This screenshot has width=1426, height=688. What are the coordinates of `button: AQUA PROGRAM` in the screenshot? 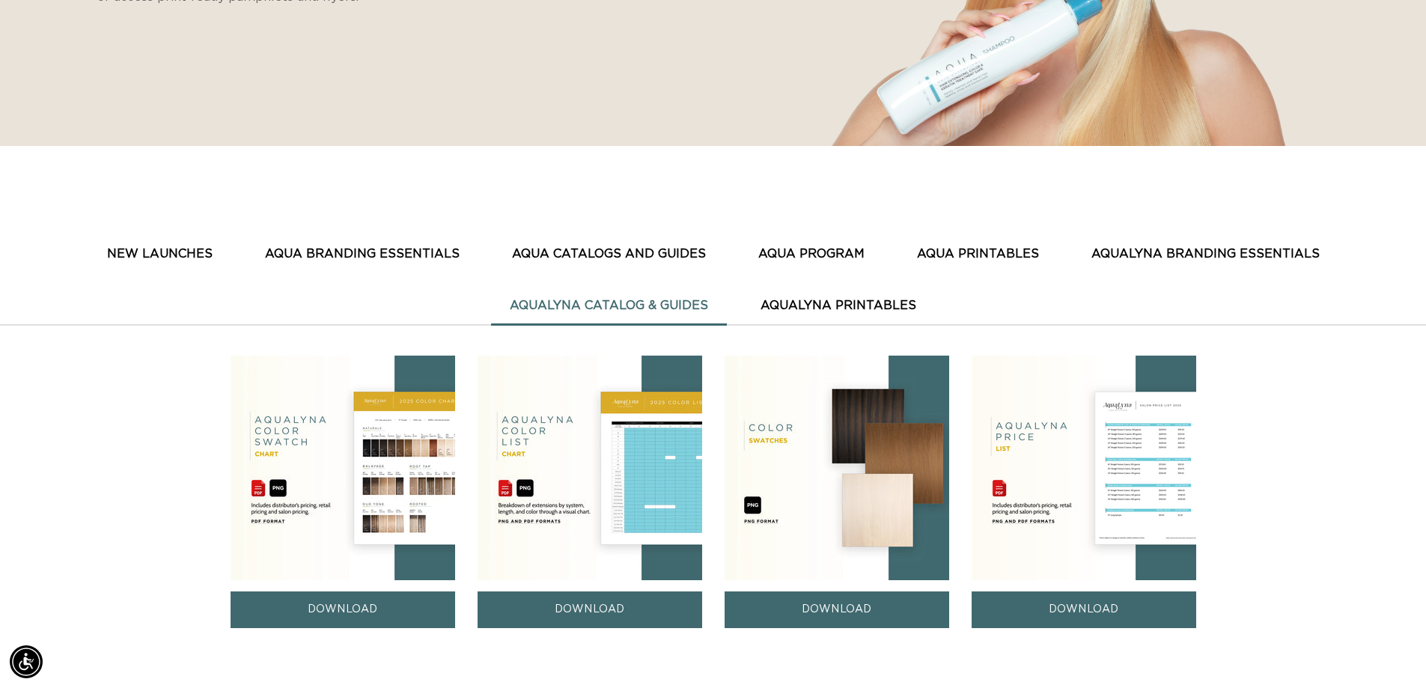 It's located at (811, 254).